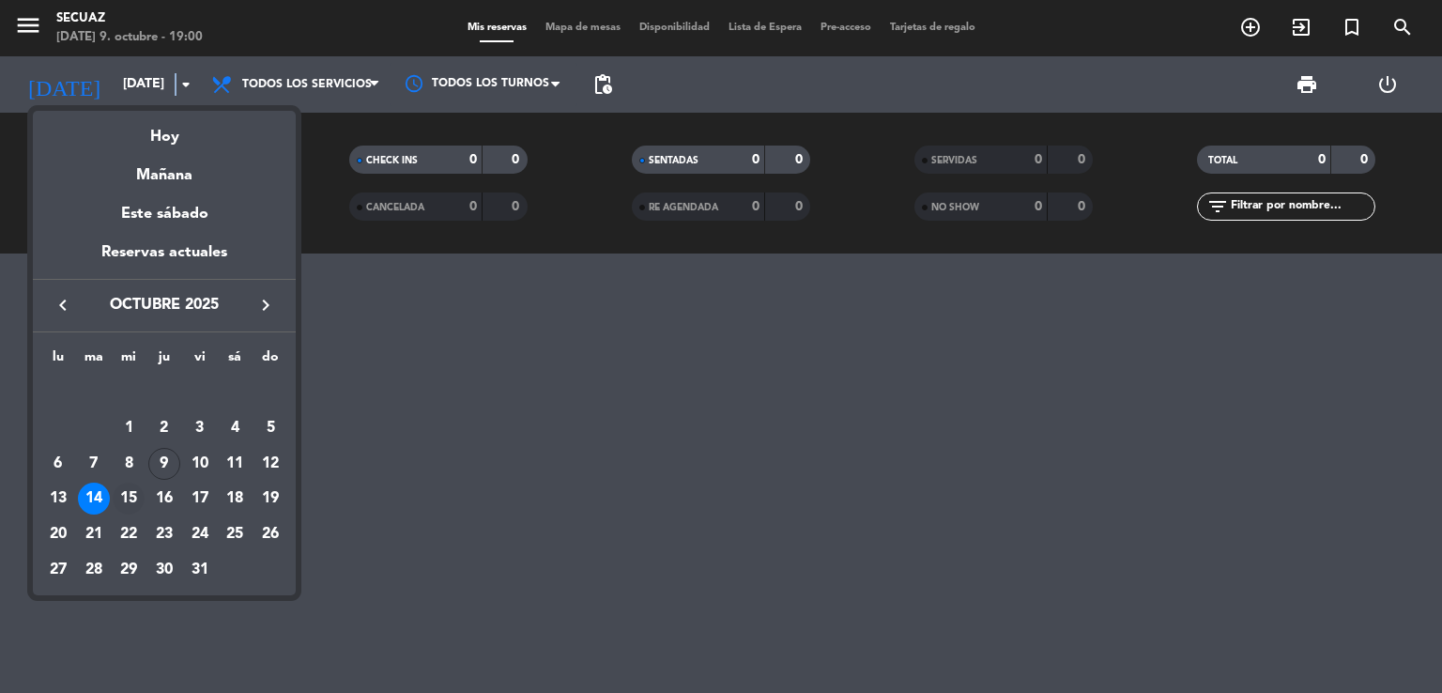 The width and height of the screenshot is (1442, 693). Describe the element at coordinates (200, 534) in the screenshot. I see `div: 24` at that location.